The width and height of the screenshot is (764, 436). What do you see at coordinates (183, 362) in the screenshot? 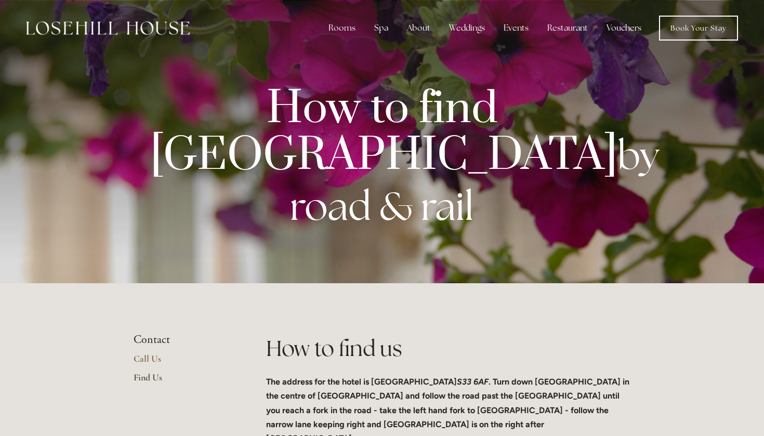
I see `a: Call Us` at bounding box center [183, 362].